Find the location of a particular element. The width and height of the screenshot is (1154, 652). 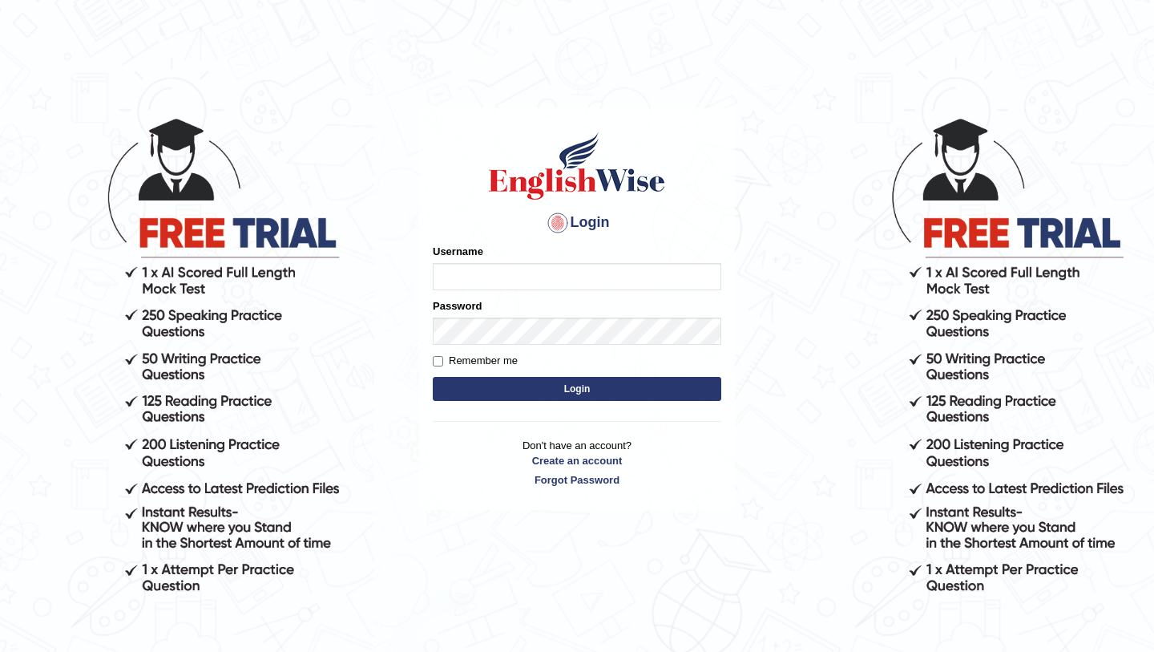

a: Create an account is located at coordinates (577, 460).